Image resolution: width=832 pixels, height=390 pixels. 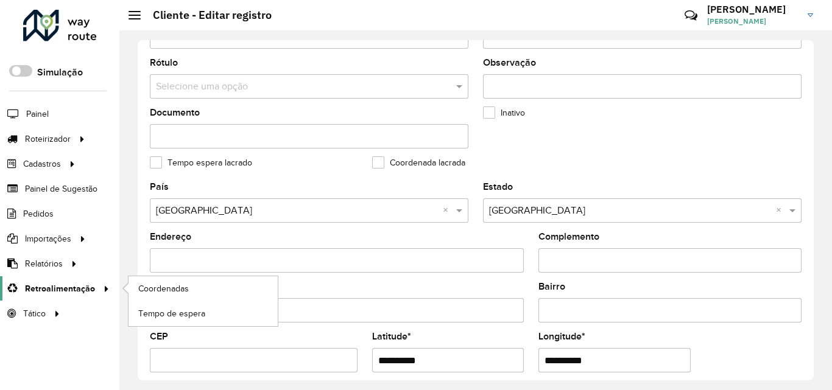 What do you see at coordinates (562, 337) in the screenshot?
I see `label: Longitude` at bounding box center [562, 337].